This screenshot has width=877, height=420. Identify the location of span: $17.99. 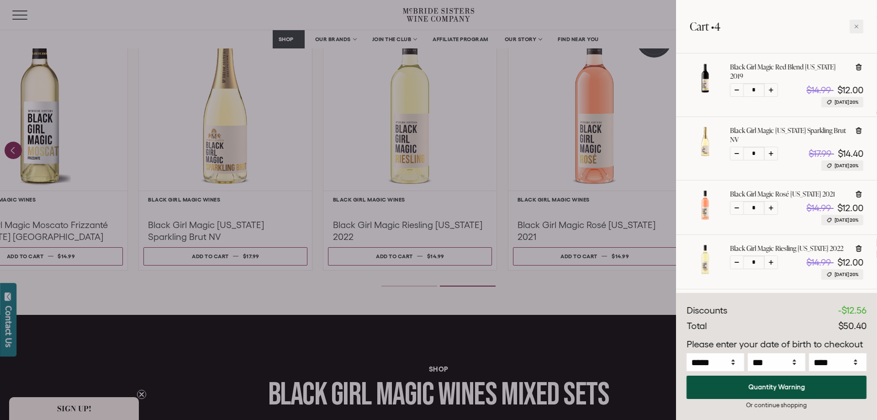
(820, 153).